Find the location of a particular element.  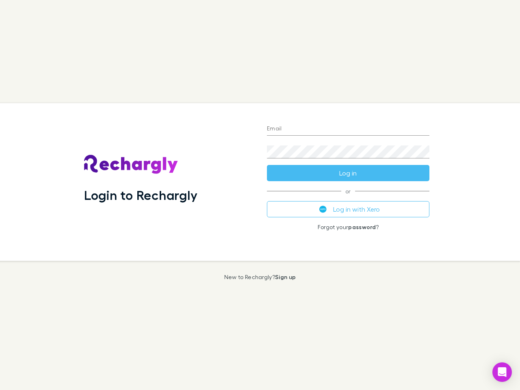

img: Xero's logo is located at coordinates (323, 209).